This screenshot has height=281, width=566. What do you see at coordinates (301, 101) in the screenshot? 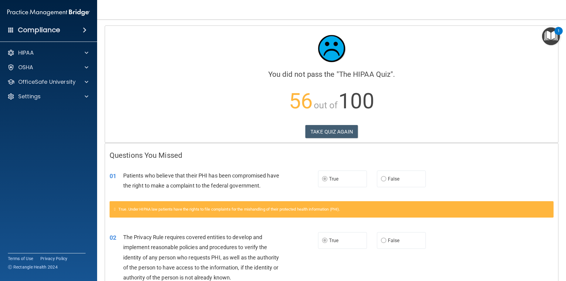
I see `span: 56` at bounding box center [301, 101].